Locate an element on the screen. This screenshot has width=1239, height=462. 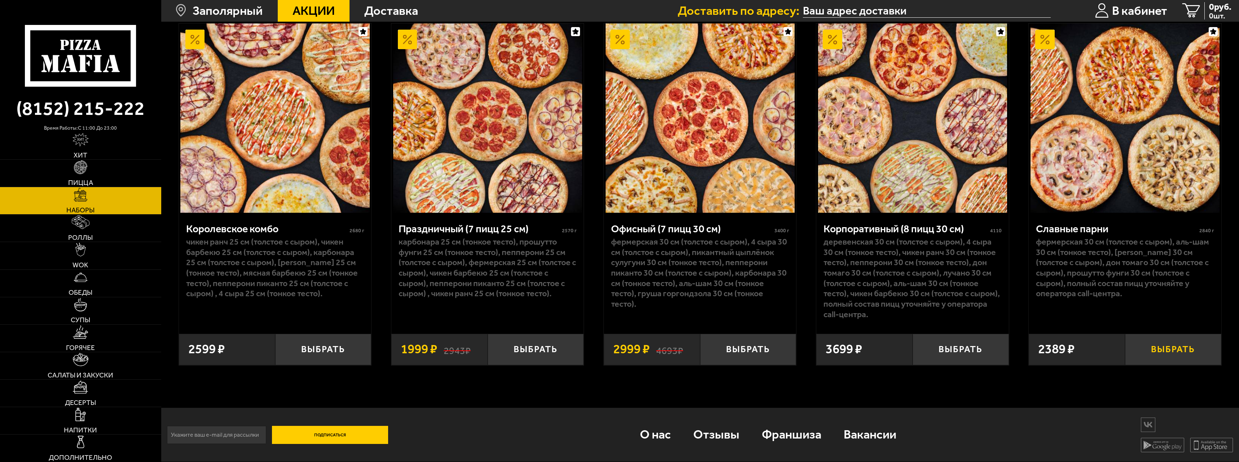
a: Вакансии is located at coordinates (870, 434).